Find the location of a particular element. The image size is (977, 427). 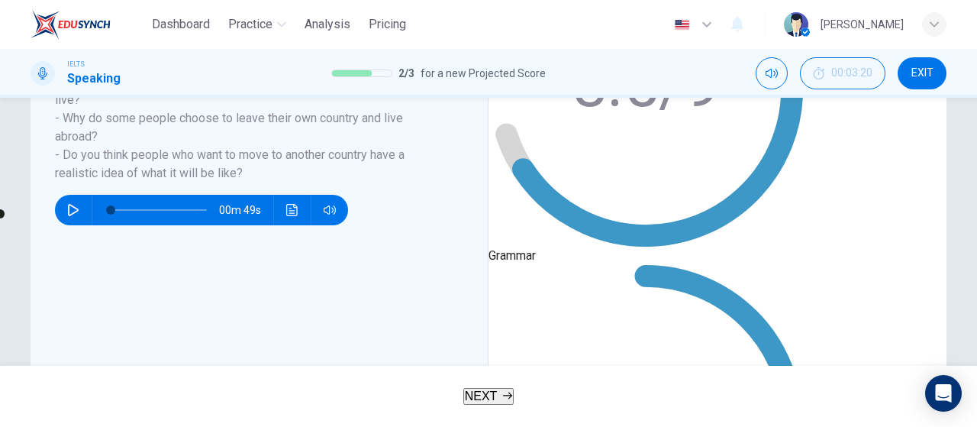

button: Dashboard is located at coordinates (181, 24).